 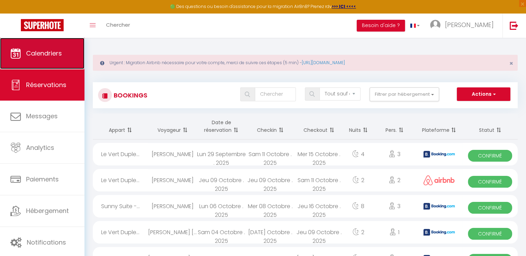 What do you see at coordinates (47, 211) in the screenshot?
I see `span: Hébergement` at bounding box center [47, 211].